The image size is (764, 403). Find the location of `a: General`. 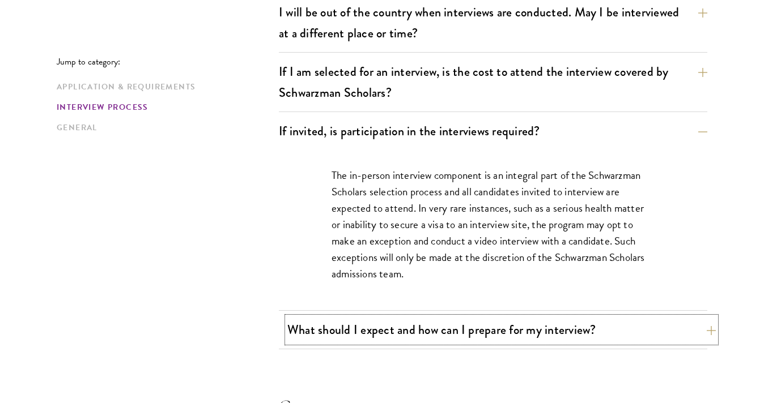

a: General is located at coordinates (164, 127).